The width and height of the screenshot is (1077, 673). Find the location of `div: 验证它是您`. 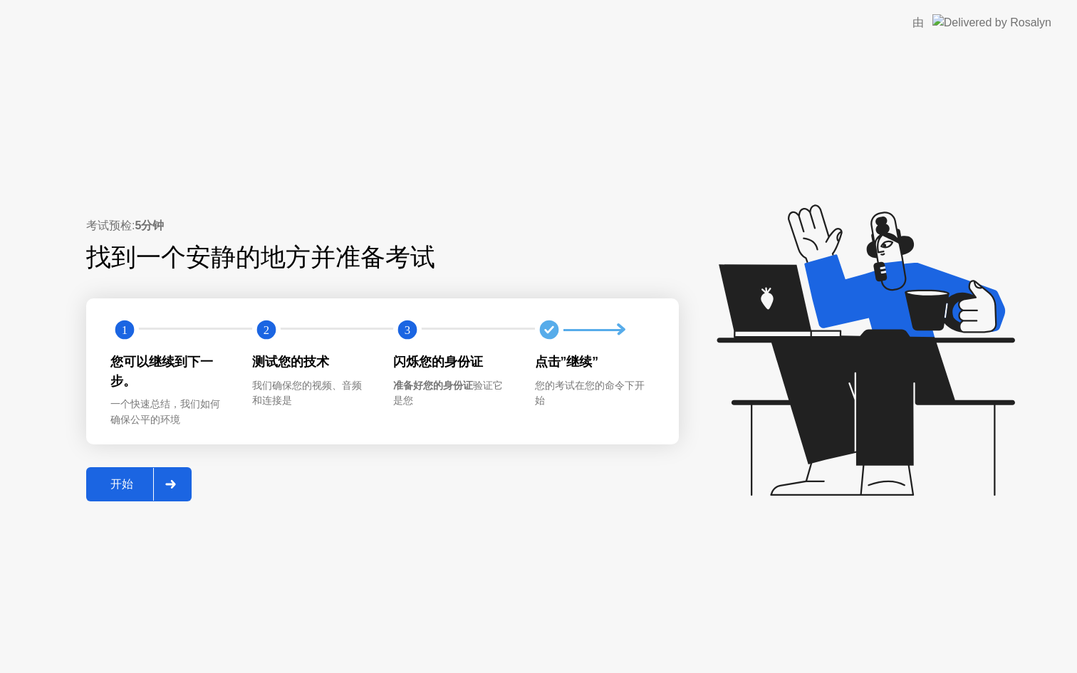

div: 验证它是您 is located at coordinates (452, 393).